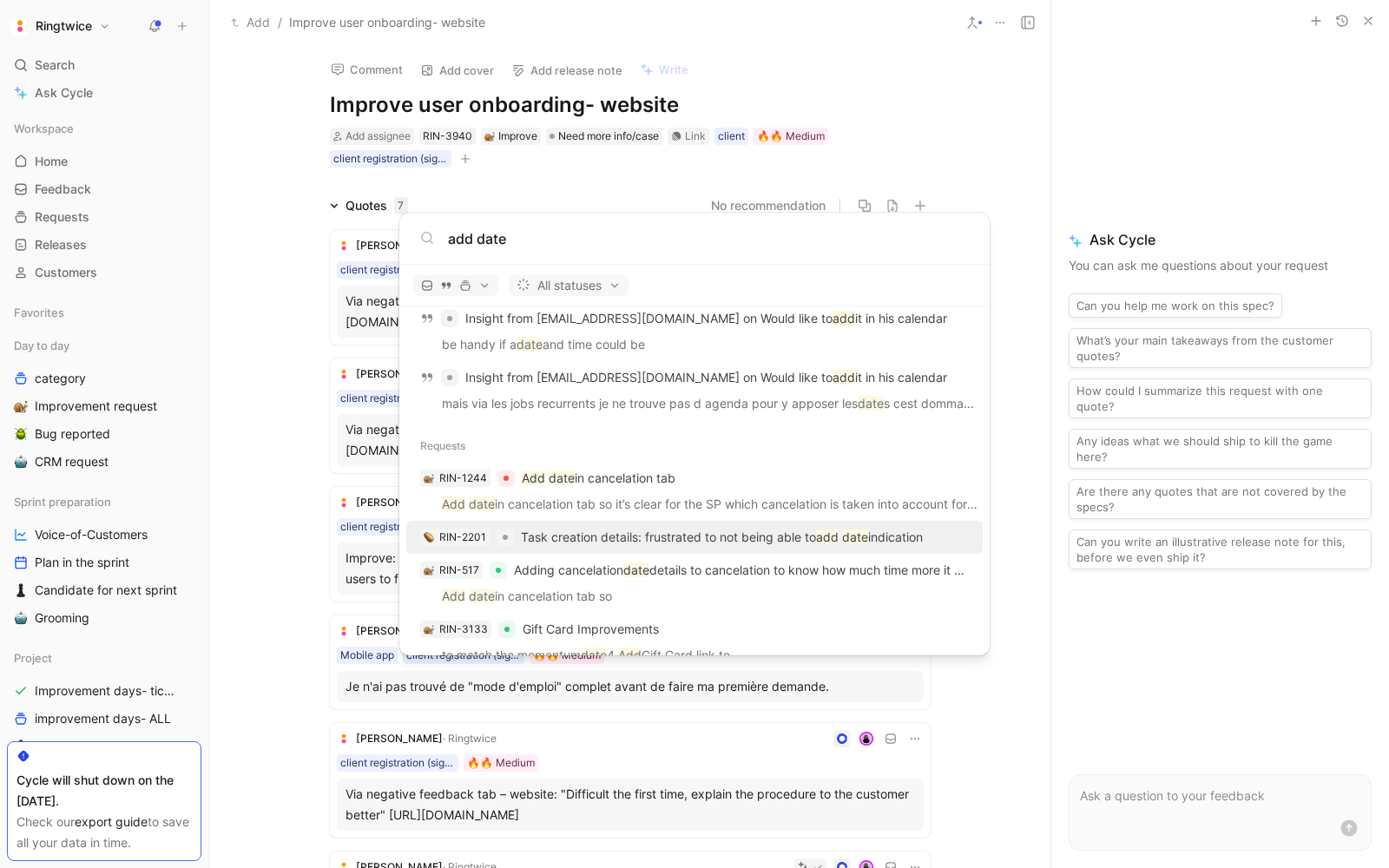 This screenshot has height=868, width=1389. I want to click on span: All statuses, so click(568, 285).